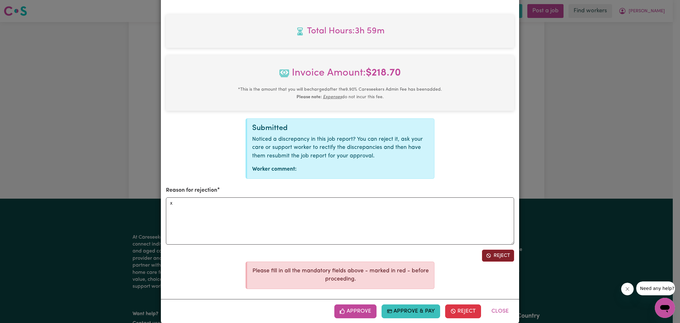 The image size is (680, 323). Describe the element at coordinates (340, 31) in the screenshot. I see `span: Total hours worked: 3 hours 59 minutes` at that location.